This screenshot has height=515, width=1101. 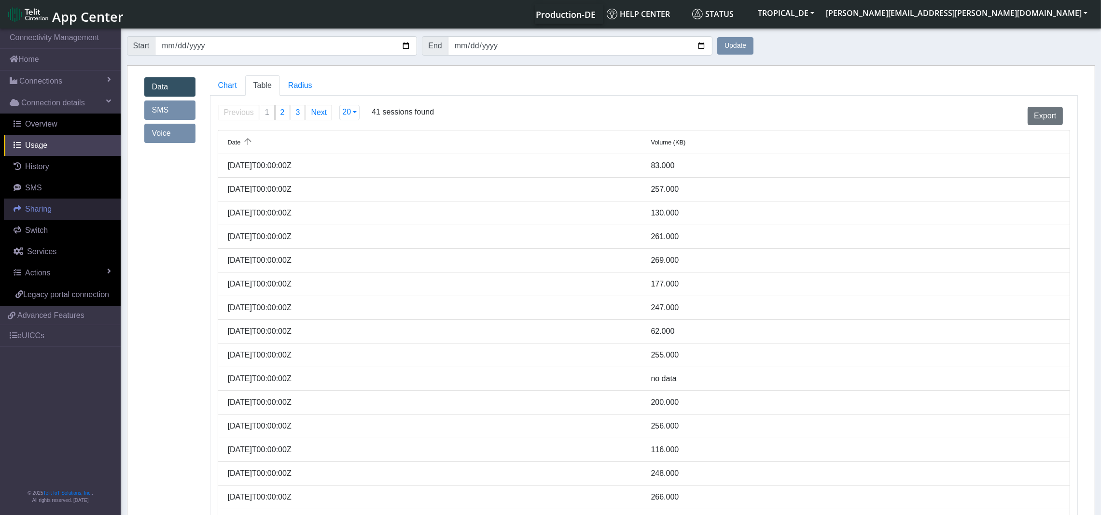 What do you see at coordinates (28, 14) in the screenshot?
I see `img: logo-telit-cinterion-gw-new.png` at bounding box center [28, 14].